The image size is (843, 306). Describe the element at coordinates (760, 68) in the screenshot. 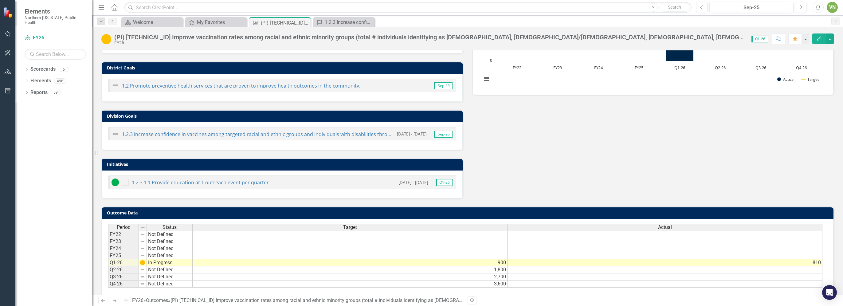

I see `text: Q3-26` at that location.